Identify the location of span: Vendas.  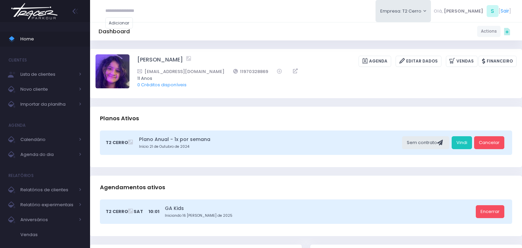
(51, 235).